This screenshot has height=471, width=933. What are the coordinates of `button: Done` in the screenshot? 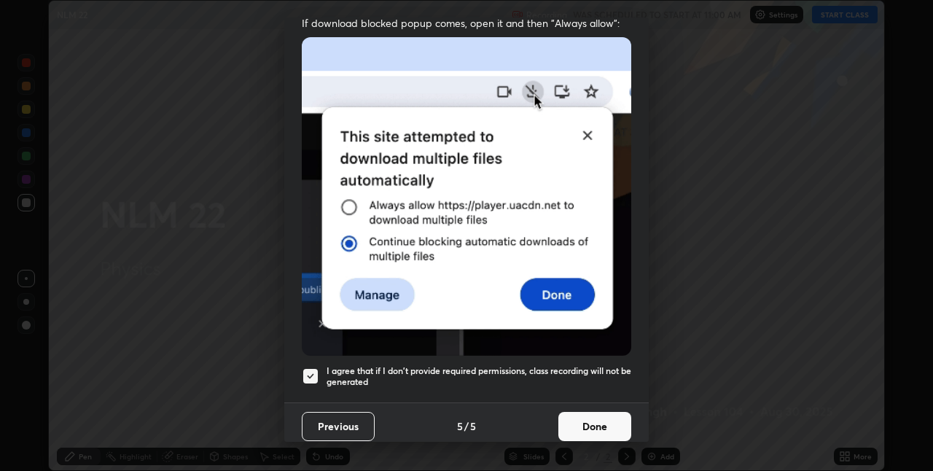 It's located at (595, 426).